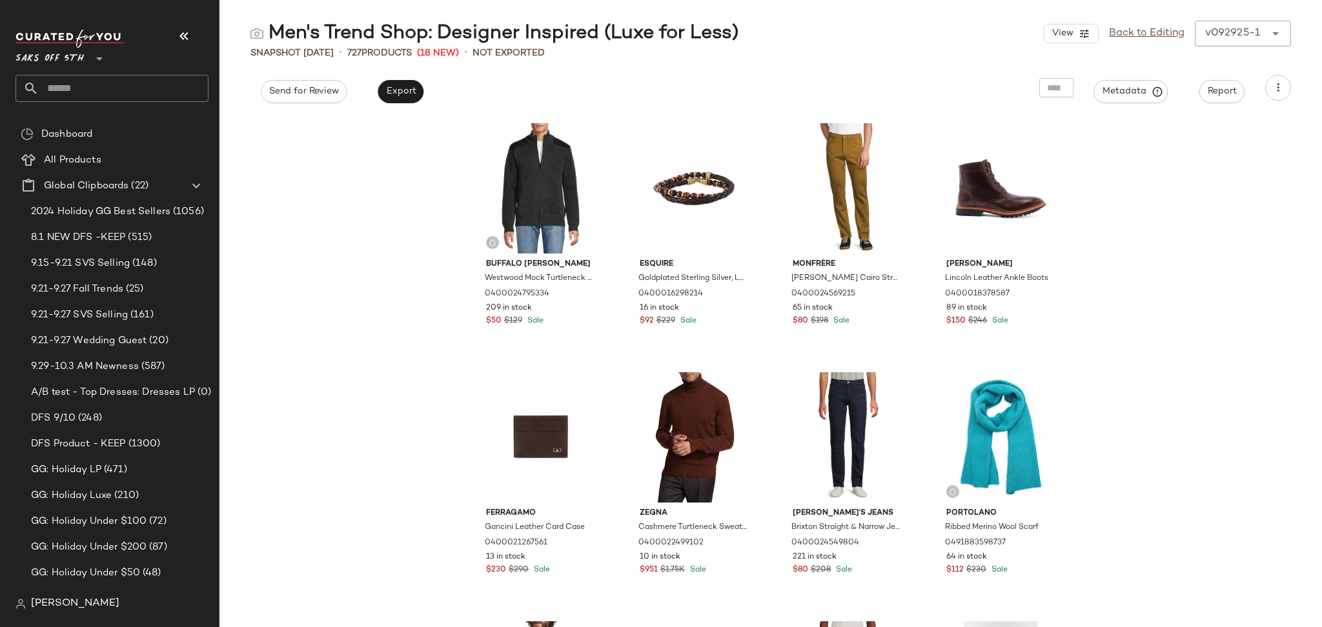 The image size is (1322, 627). Describe the element at coordinates (88, 341) in the screenshot. I see `span: 9.21-9.27 Wedding Guest` at that location.